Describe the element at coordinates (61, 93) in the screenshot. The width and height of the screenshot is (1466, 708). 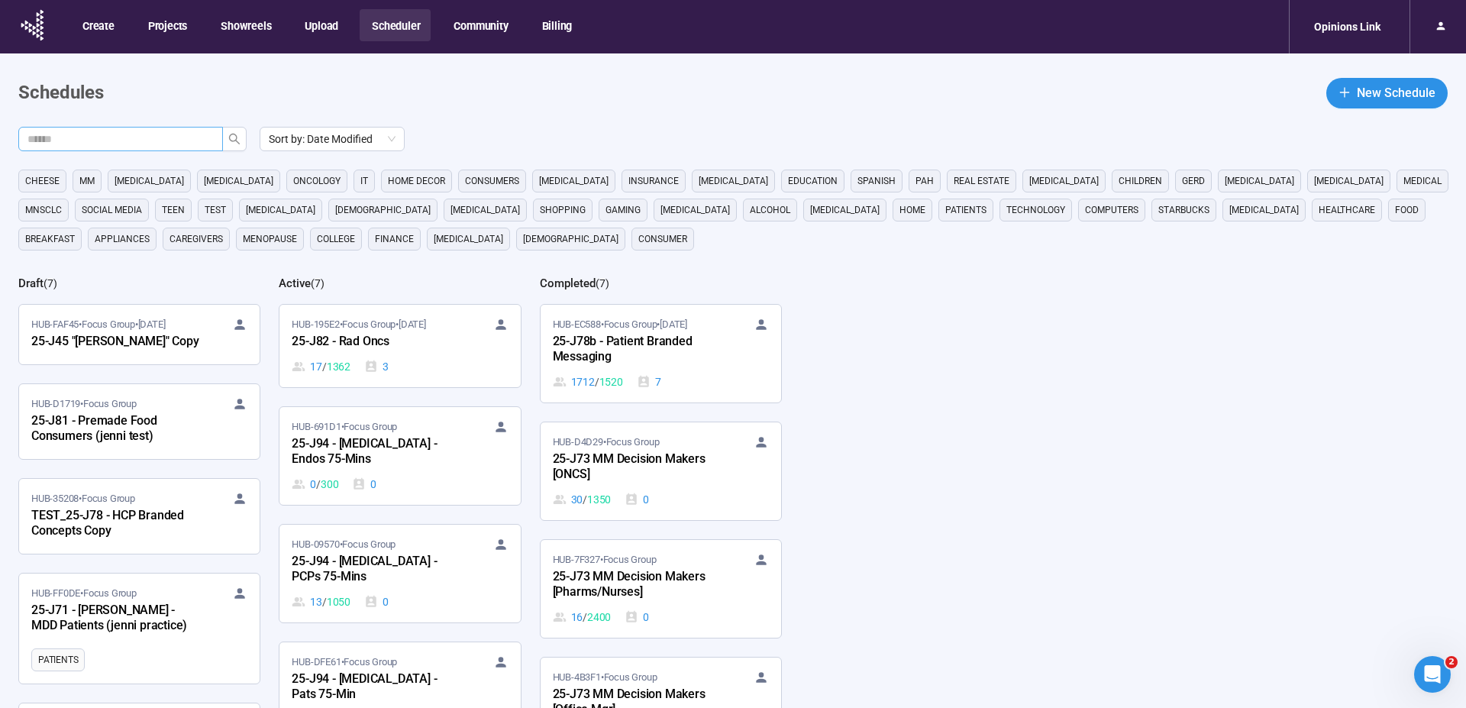
I see `h1: Schedules` at that location.